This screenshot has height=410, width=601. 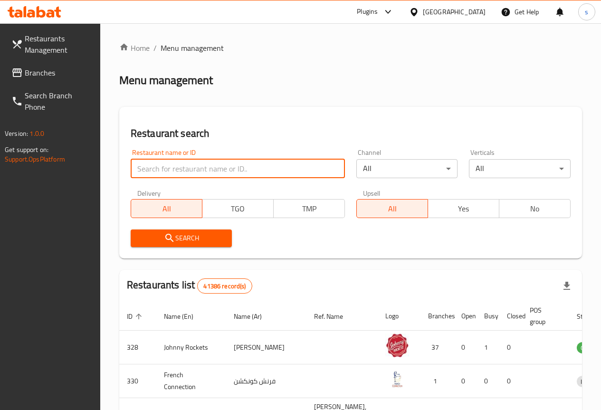 What do you see at coordinates (588, 348) in the screenshot?
I see `span: OPEN` at bounding box center [588, 348].